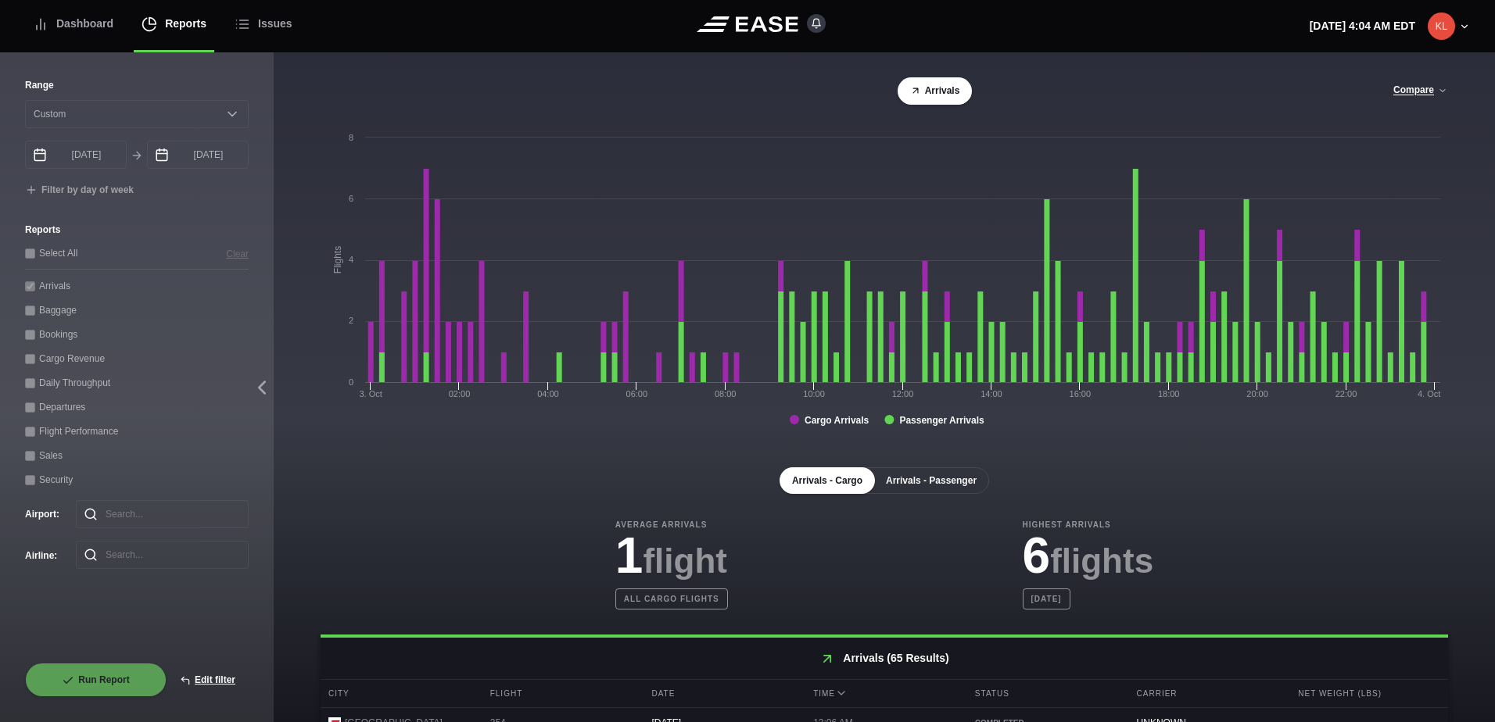 This screenshot has width=1495, height=722. What do you see at coordinates (991, 394) in the screenshot?
I see `text: 14:00` at bounding box center [991, 394].